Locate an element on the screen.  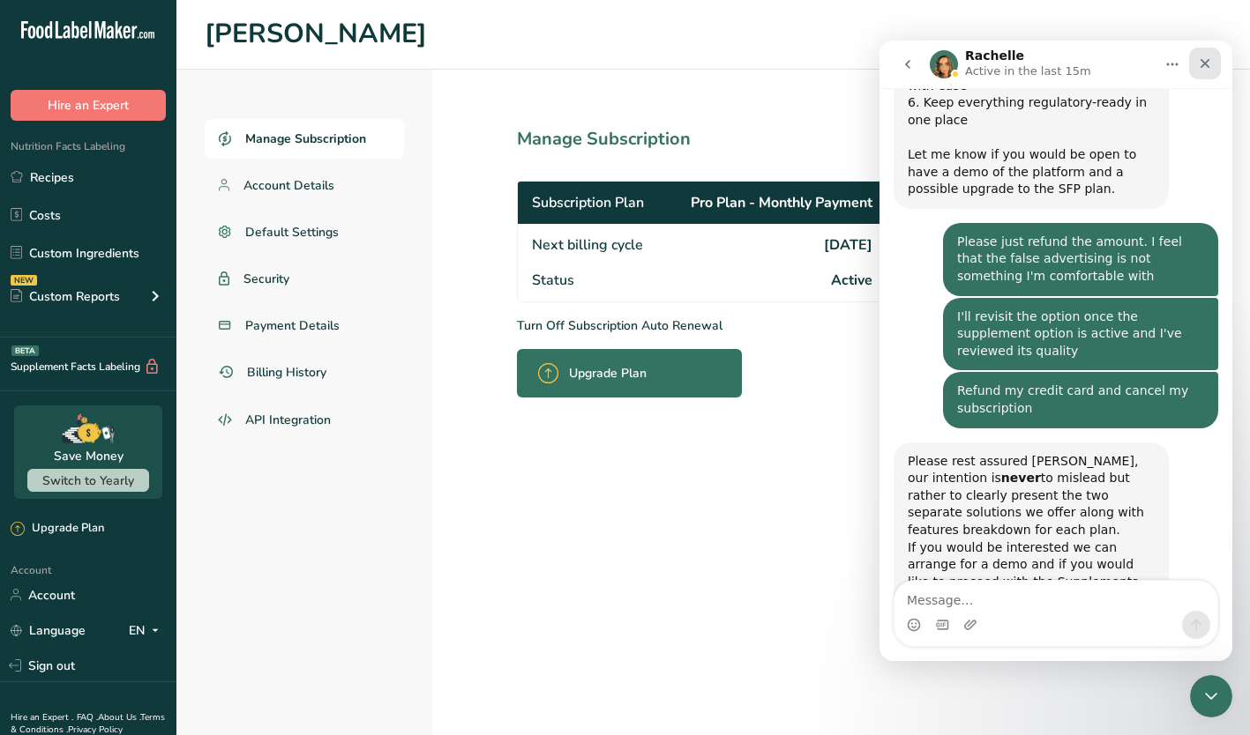
a: API Integration is located at coordinates (304, 421).